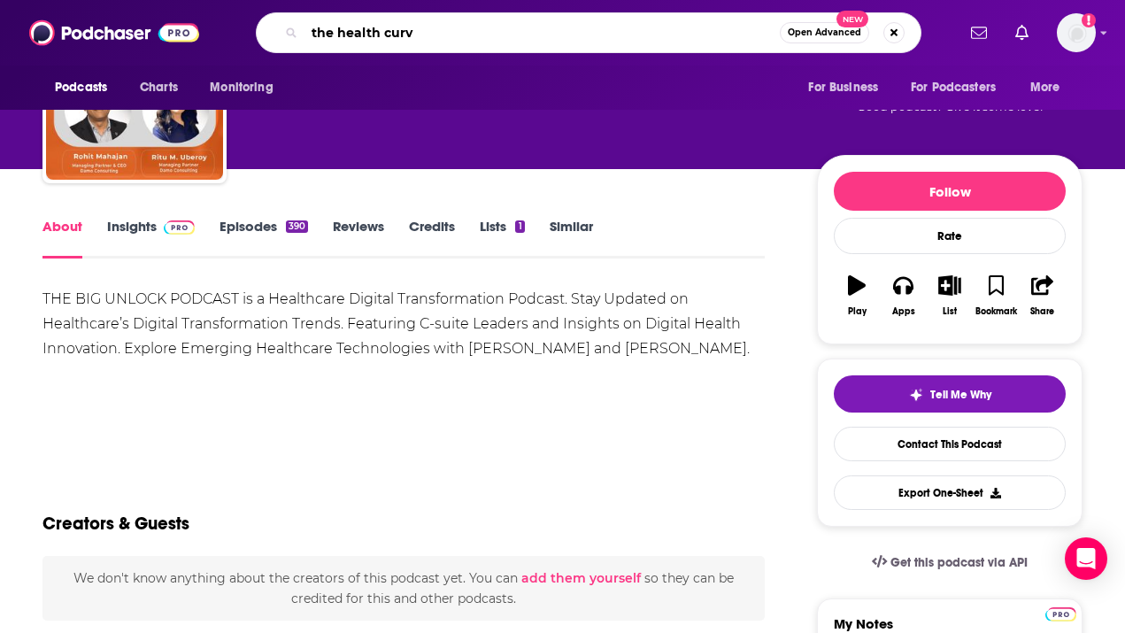  I want to click on a: Charts, so click(158, 88).